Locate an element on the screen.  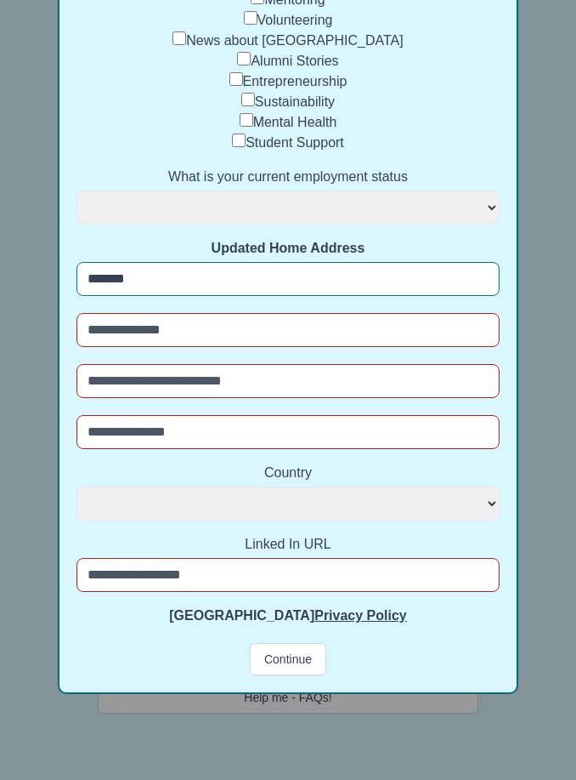
button: Continue is located at coordinates (288, 659).